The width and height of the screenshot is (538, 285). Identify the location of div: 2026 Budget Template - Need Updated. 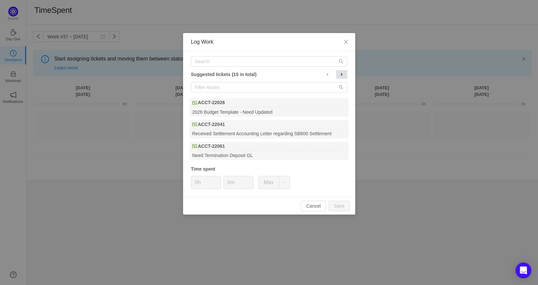
(269, 112).